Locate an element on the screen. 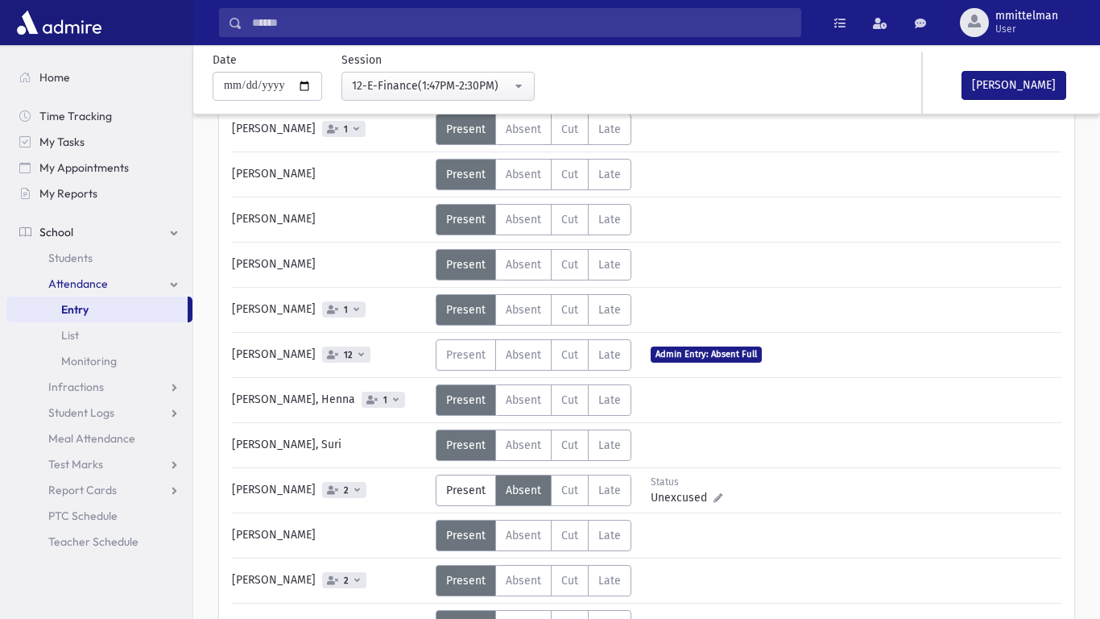 This screenshot has width=1100, height=619. button: 12-E-Finance(1:47PM-2:30PM) is located at coordinates (438, 86).